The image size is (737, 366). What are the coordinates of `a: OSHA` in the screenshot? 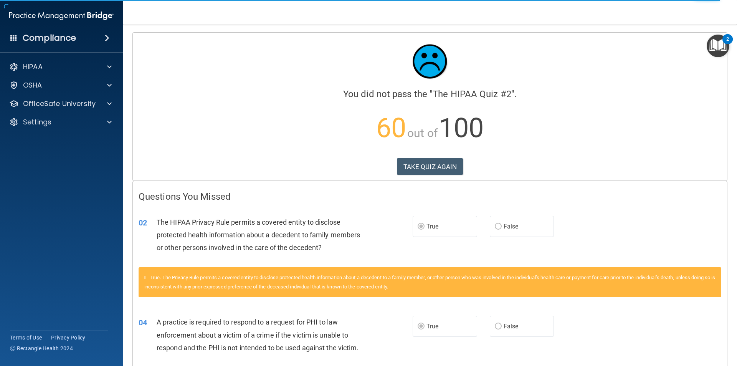 It's located at (60, 85).